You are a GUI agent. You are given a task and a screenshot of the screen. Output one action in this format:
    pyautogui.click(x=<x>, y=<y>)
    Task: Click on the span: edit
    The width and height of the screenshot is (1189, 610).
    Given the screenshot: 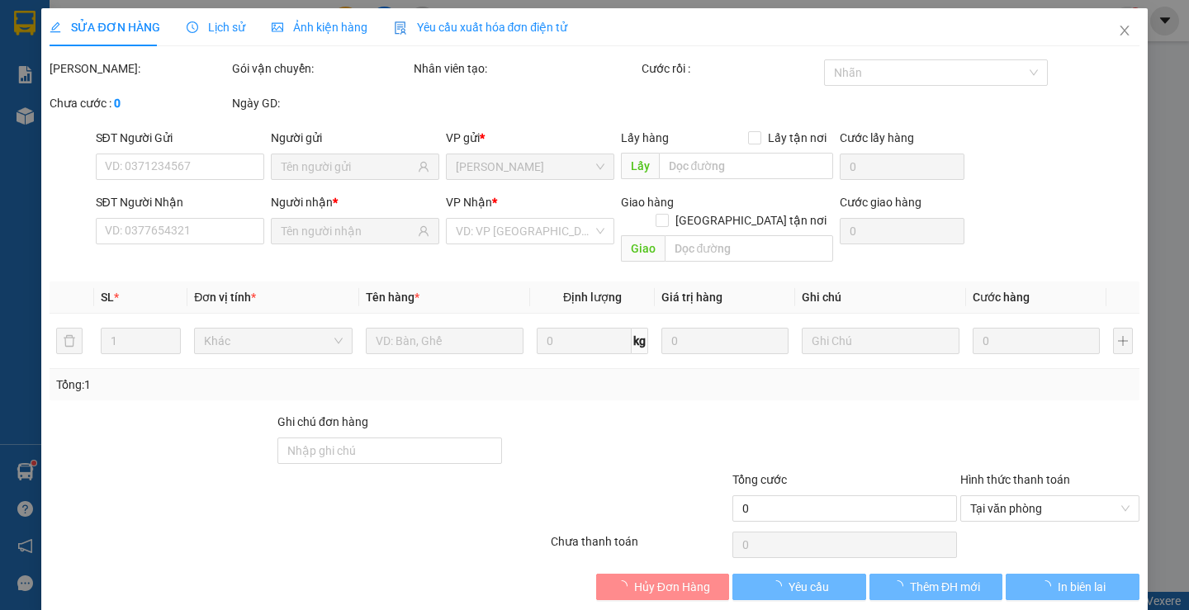 What is the action you would take?
    pyautogui.click(x=55, y=27)
    